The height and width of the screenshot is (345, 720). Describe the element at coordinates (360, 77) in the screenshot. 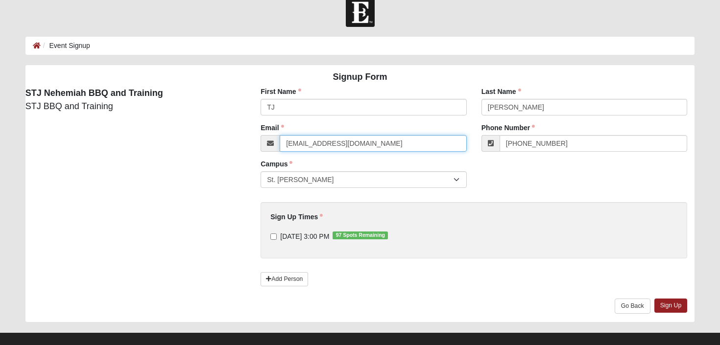

I see `h4: Signup Form` at that location.